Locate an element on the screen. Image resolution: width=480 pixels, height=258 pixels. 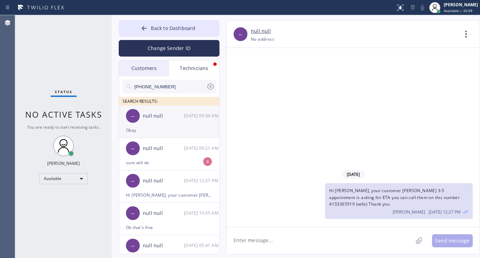
span: SEARCH RESULTS: is located at coordinates (140, 101).